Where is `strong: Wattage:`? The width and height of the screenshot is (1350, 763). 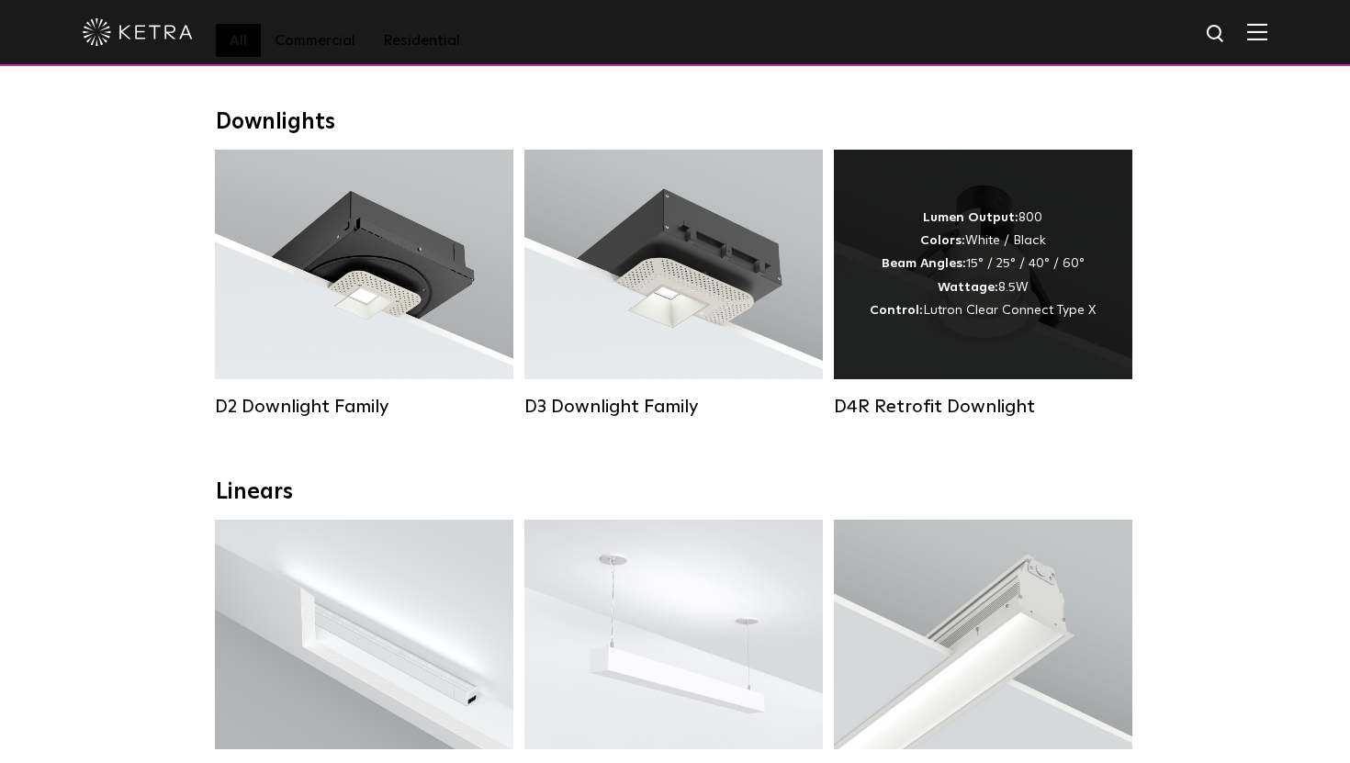
strong: Wattage: is located at coordinates (968, 287).